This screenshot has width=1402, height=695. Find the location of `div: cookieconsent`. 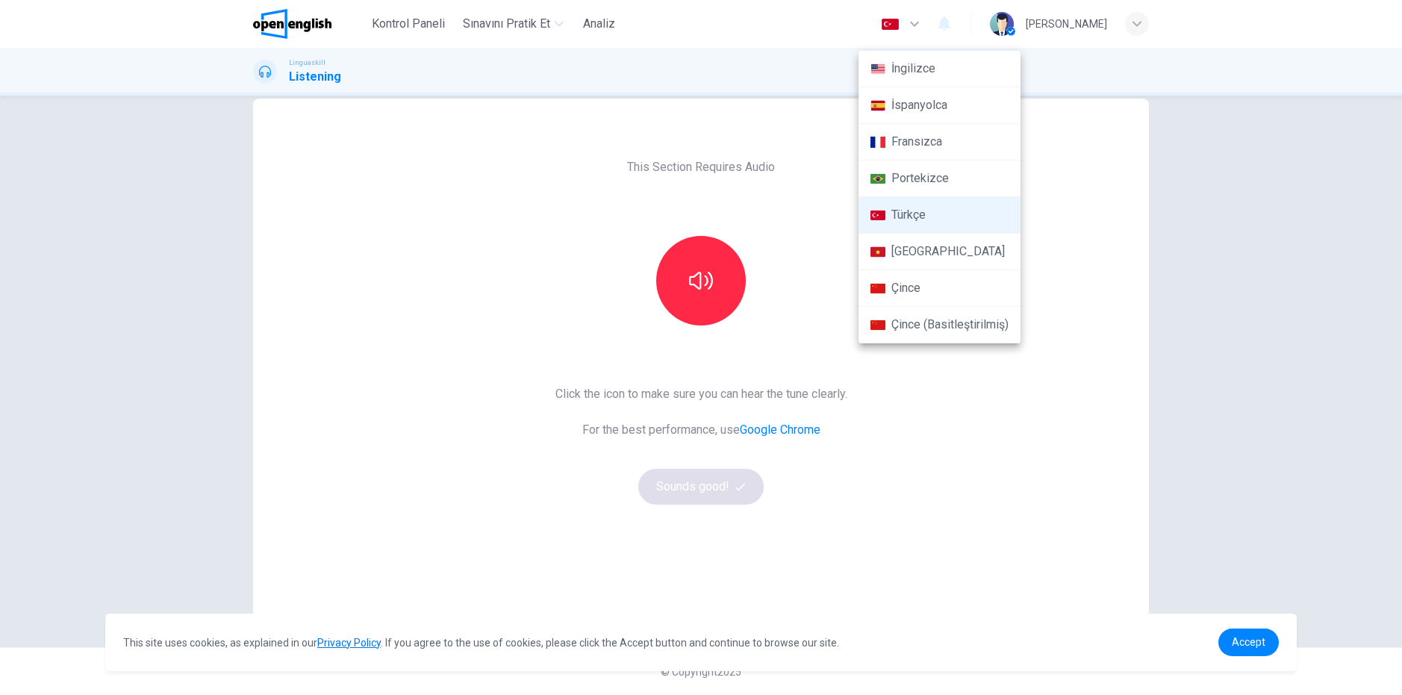

div: cookieconsent is located at coordinates (701, 642).